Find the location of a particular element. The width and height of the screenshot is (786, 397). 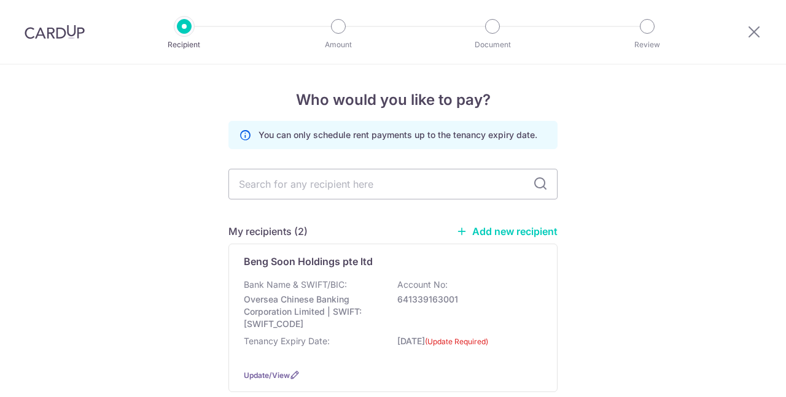

span: Update/View is located at coordinates (266, 375).